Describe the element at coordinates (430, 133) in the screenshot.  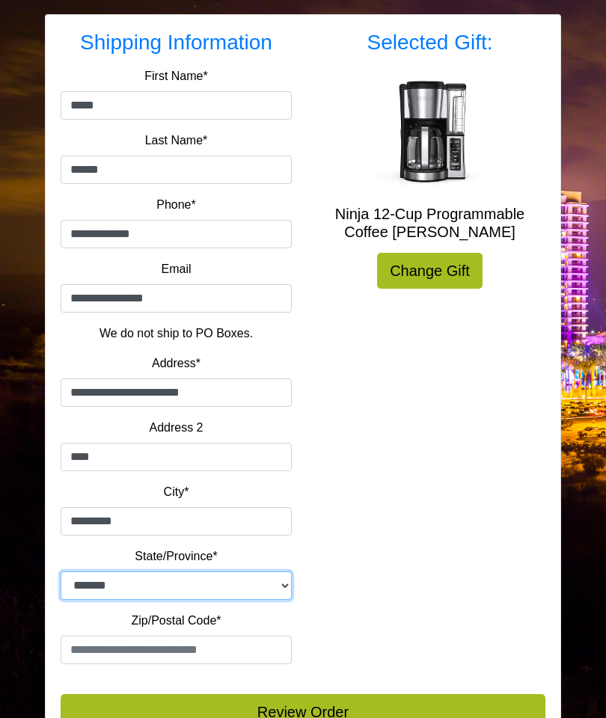
I see `img: Ninja 12-Cup Programmable Coffee Brewer` at that location.